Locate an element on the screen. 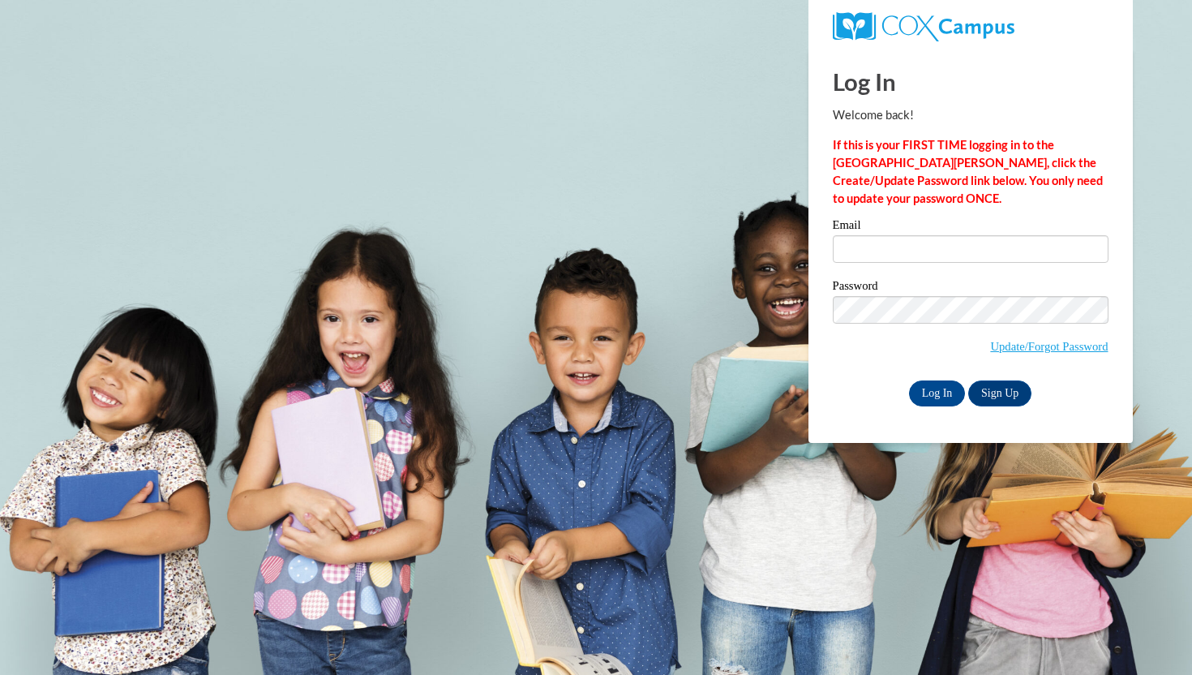 Image resolution: width=1192 pixels, height=675 pixels. label: Password is located at coordinates (971, 288).